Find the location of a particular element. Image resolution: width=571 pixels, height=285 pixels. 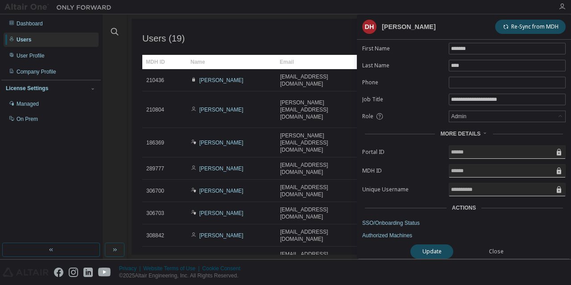

span: 306700 is located at coordinates (155, 191).